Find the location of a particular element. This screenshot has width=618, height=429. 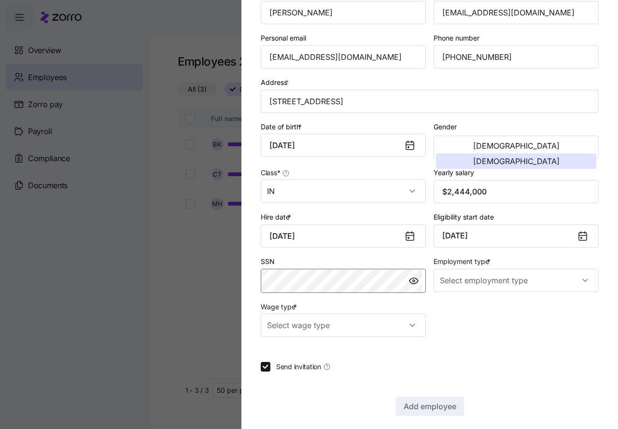

label: Date of birth is located at coordinates (282, 127).